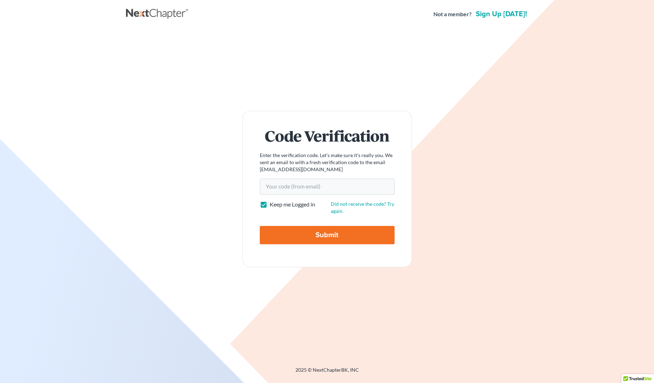 This screenshot has height=383, width=654. Describe the element at coordinates (327, 187) in the screenshot. I see `input: Your code (from email)` at that location.